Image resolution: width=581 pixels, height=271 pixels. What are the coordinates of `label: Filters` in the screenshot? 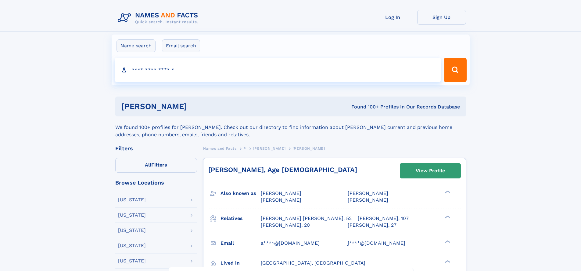 It's located at (156, 165).